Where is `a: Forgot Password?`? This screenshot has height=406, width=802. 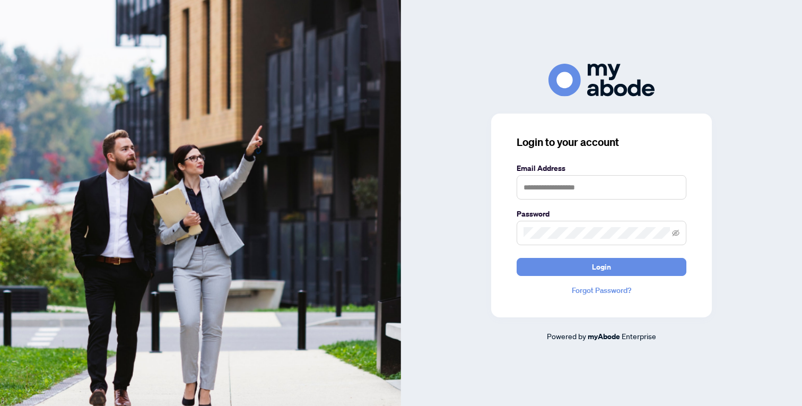
a: Forgot Password? is located at coordinates (602, 290).